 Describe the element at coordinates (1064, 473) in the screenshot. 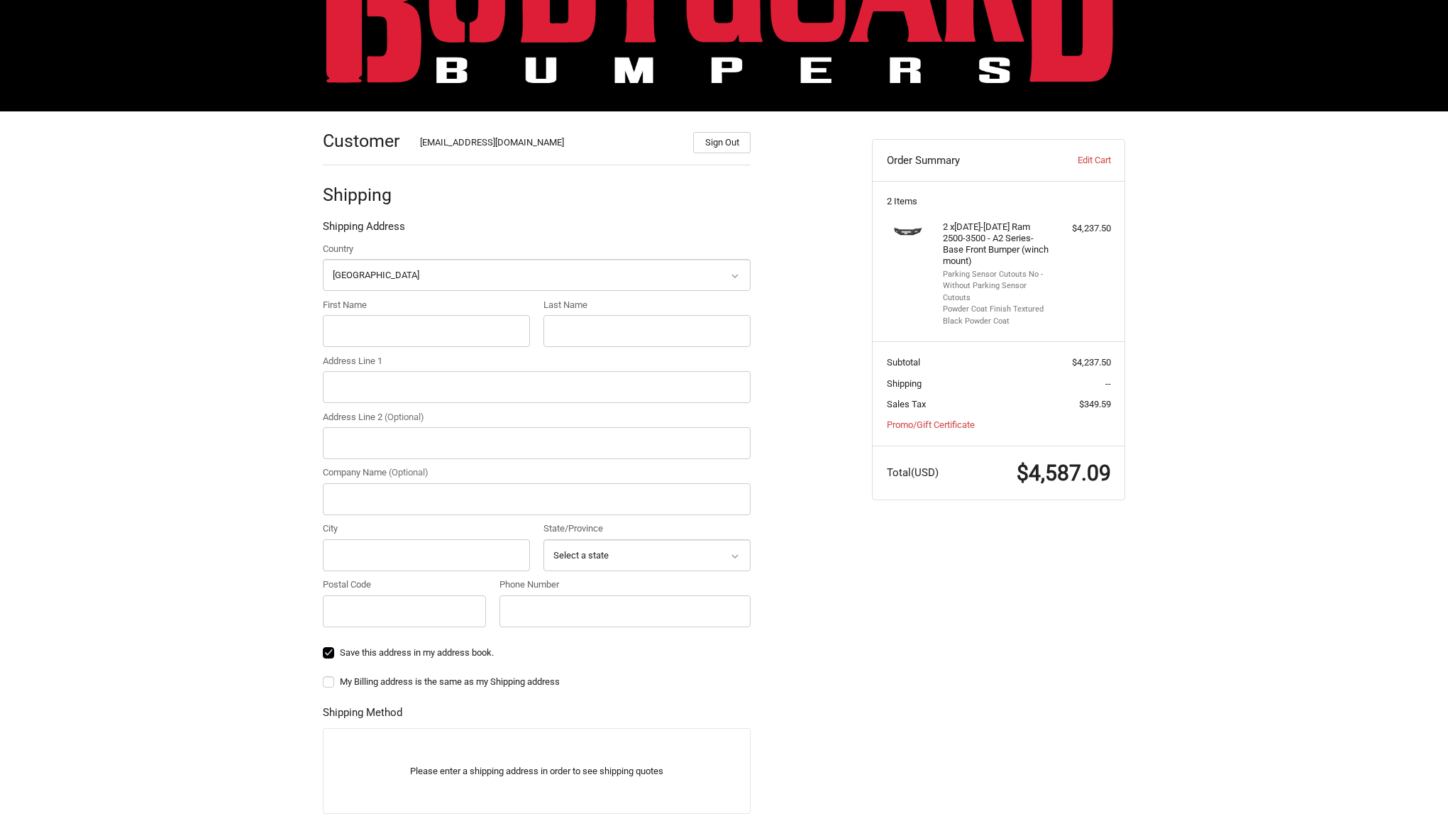

I see `span: $4,587.09` at that location.